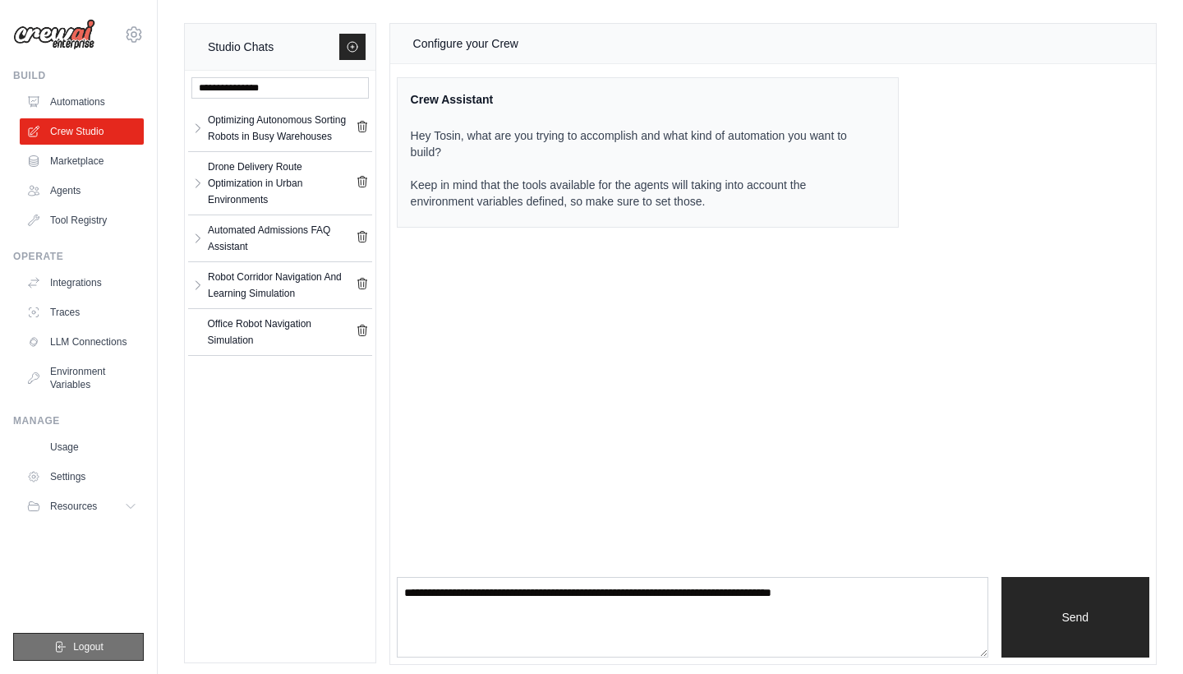  What do you see at coordinates (78, 76) in the screenshot?
I see `div: Build` at bounding box center [78, 76].